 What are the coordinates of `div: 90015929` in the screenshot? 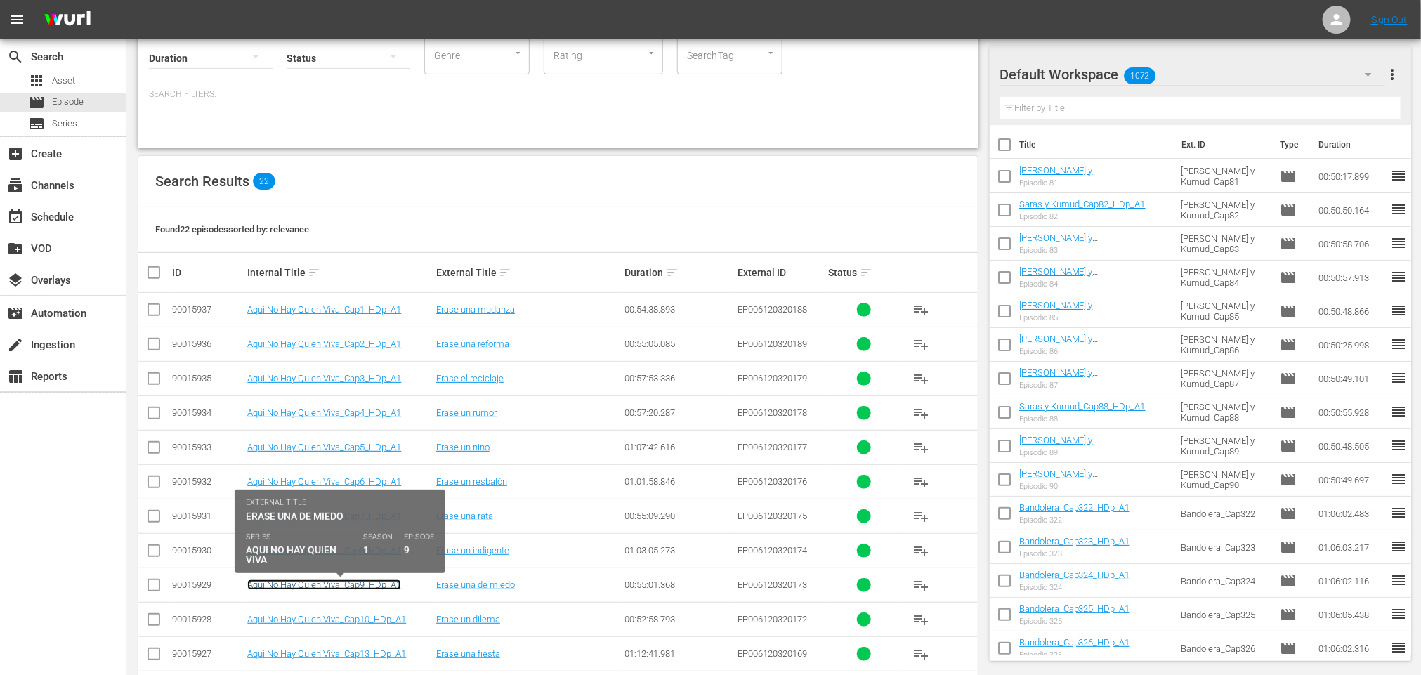 It's located at (207, 584).